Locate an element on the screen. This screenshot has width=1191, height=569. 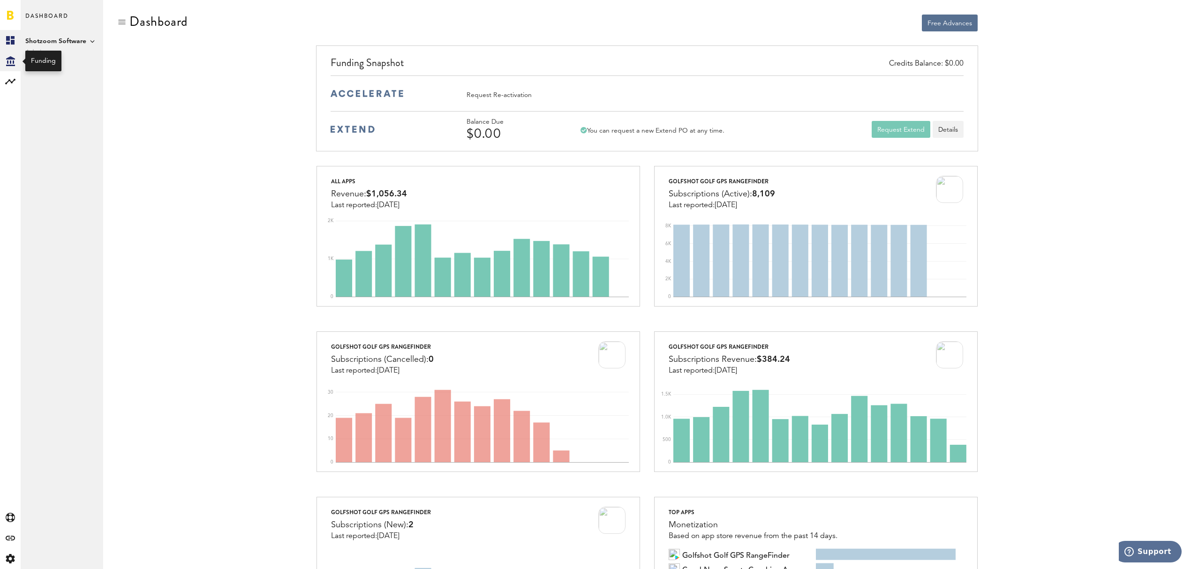
img: 17.png is located at coordinates (677, 558).